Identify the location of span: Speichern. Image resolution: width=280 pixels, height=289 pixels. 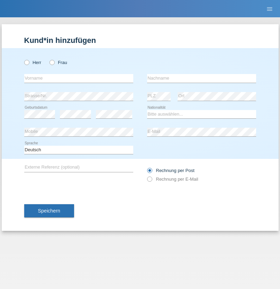
(49, 211).